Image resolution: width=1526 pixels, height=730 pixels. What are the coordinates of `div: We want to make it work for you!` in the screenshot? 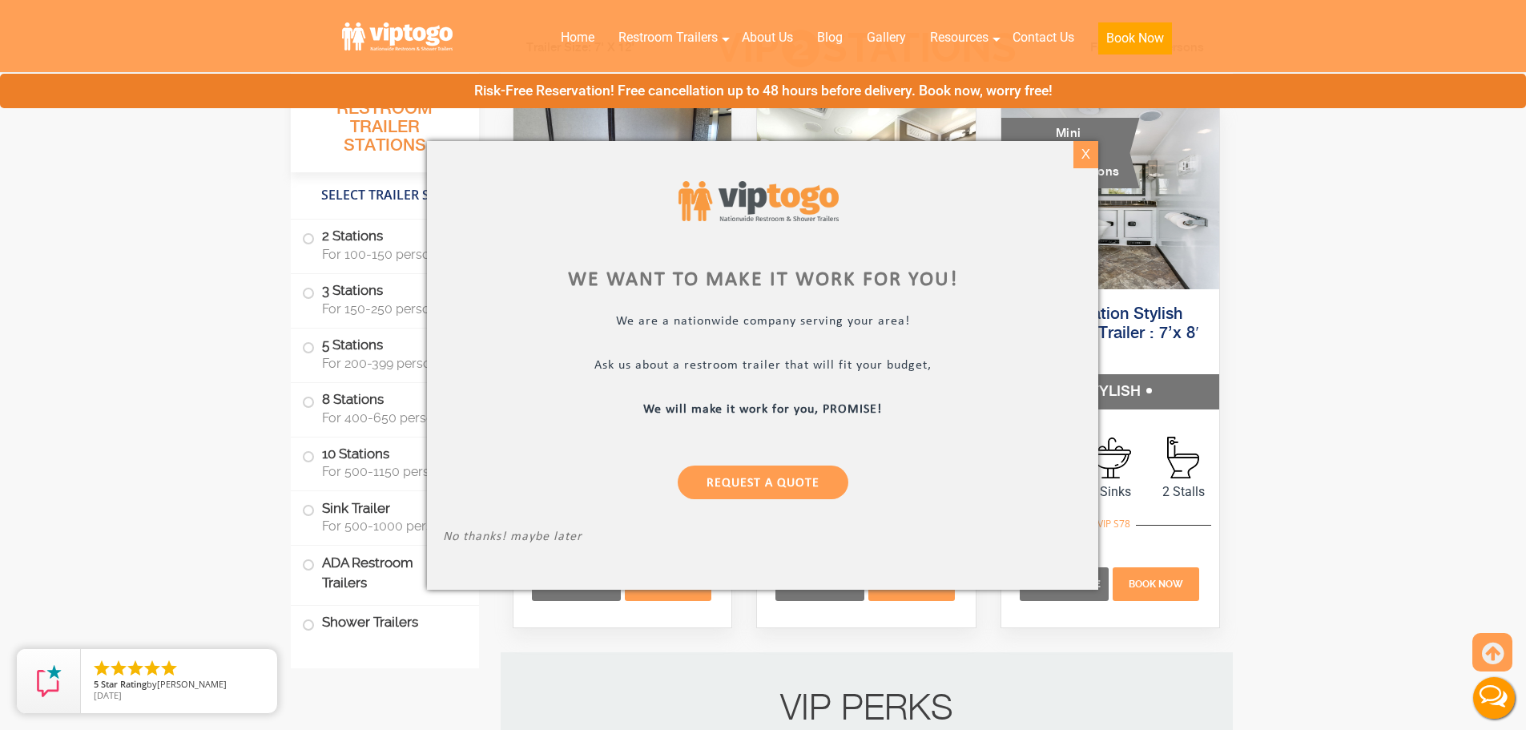 It's located at (763, 280).